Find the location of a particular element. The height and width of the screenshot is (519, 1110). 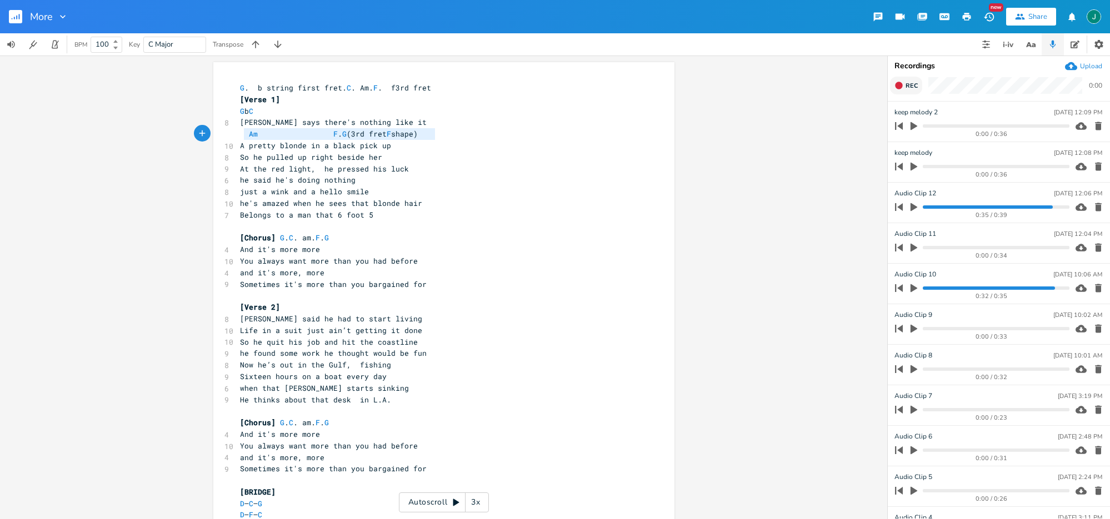

div: 0:00 / 0:34 is located at coordinates (992, 256).